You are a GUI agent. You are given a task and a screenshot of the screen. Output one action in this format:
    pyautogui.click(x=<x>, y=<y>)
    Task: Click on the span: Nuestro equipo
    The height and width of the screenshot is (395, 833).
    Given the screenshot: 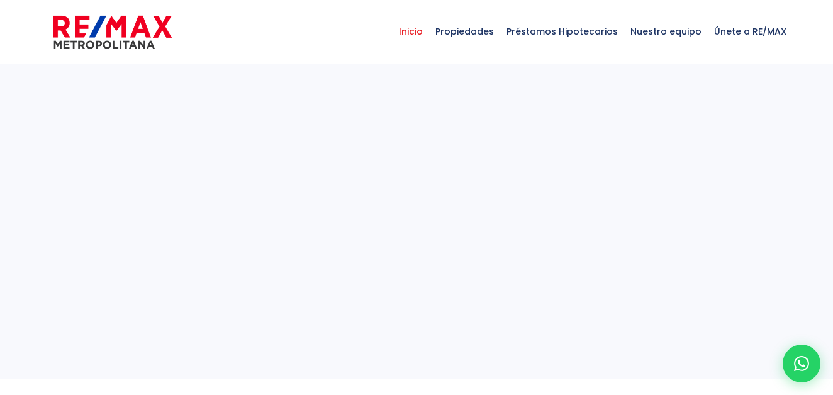 What is the action you would take?
    pyautogui.click(x=666, y=31)
    